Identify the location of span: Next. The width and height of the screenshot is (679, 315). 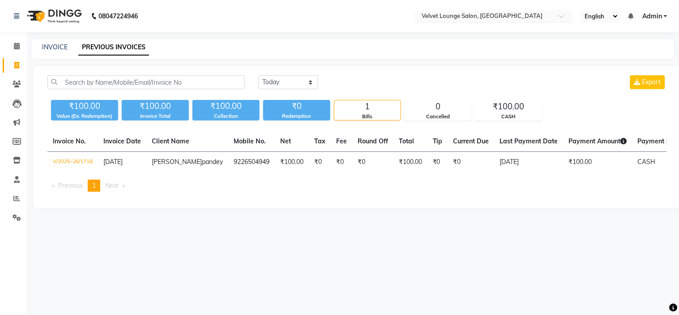
(112, 185).